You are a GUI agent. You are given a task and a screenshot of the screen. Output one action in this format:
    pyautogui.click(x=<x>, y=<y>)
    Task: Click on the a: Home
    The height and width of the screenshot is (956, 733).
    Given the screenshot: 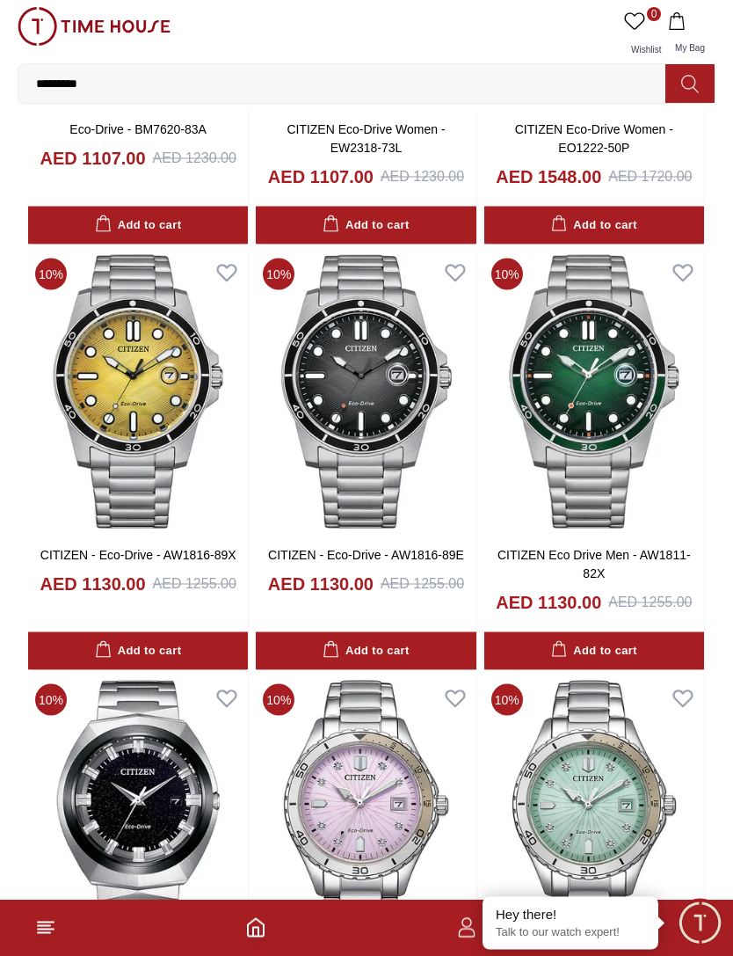 What is the action you would take?
    pyautogui.click(x=256, y=928)
    